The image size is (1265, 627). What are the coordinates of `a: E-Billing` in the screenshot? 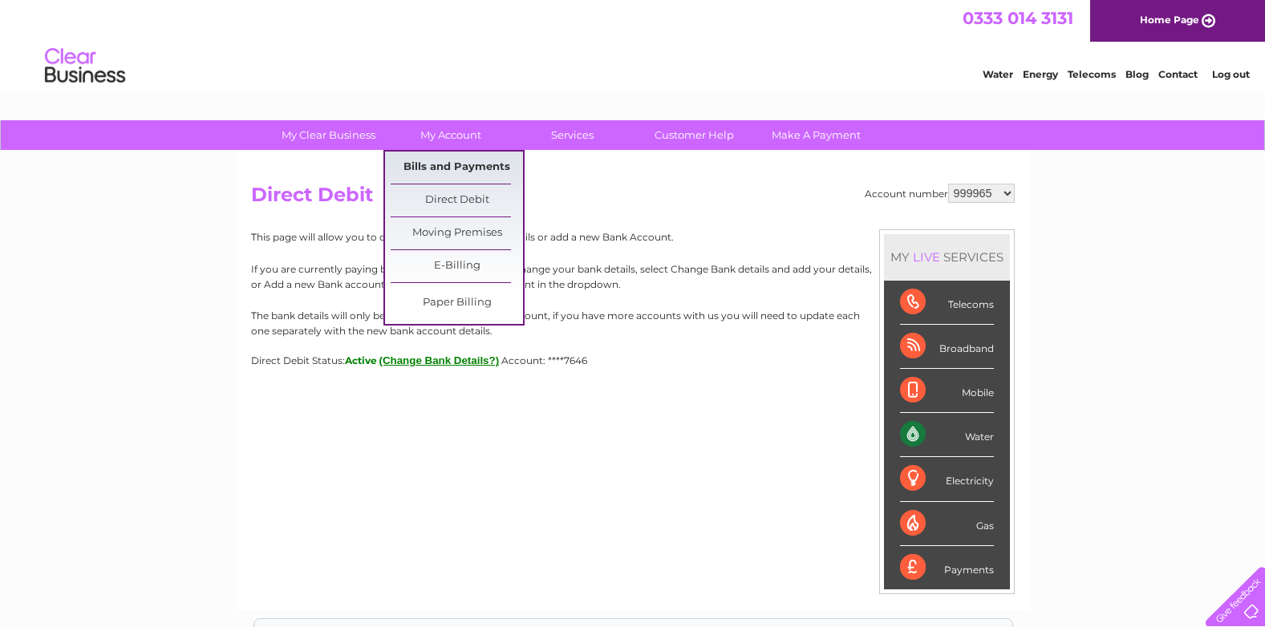 It's located at (457, 266).